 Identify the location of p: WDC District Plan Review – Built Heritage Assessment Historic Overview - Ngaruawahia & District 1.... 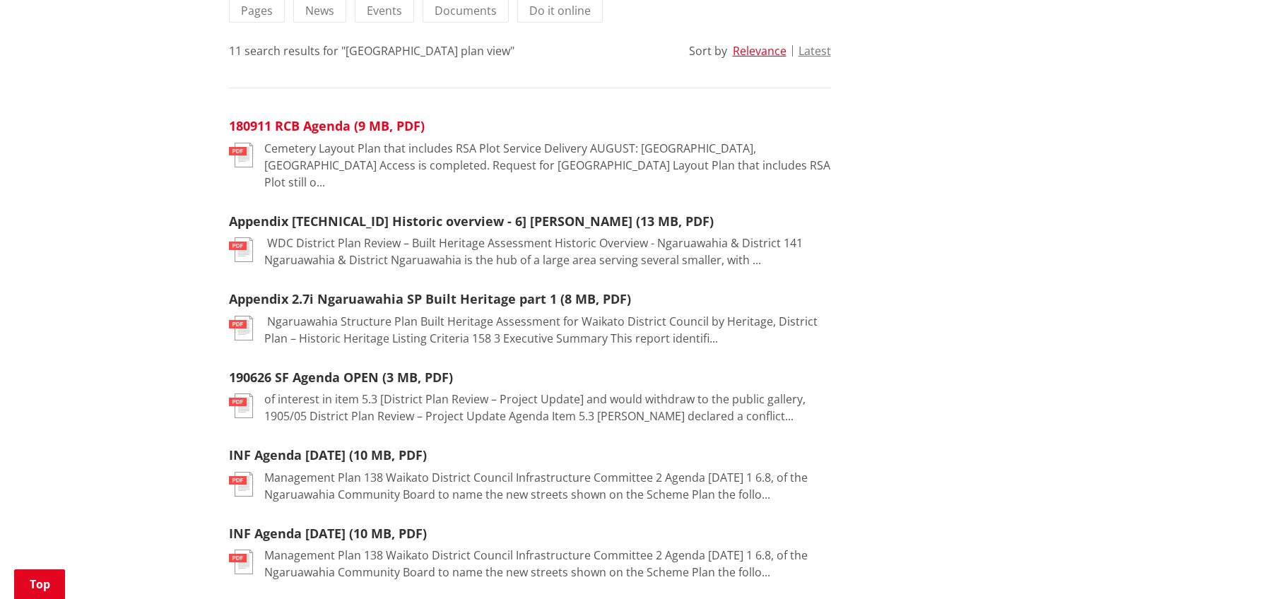
(548, 252).